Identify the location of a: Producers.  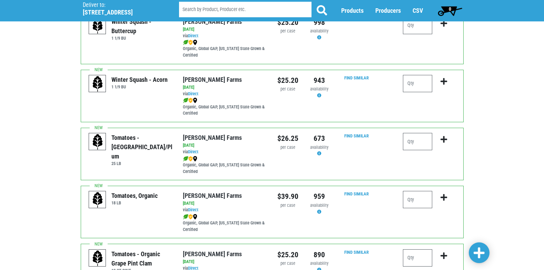
(388, 11).